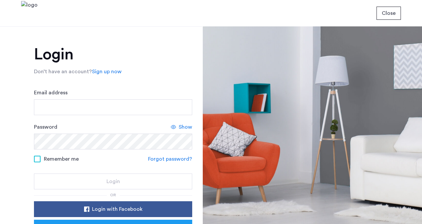 The width and height of the screenshot is (422, 224). What do you see at coordinates (63, 72) in the screenshot?
I see `span: Don’t have an account?` at bounding box center [63, 72].